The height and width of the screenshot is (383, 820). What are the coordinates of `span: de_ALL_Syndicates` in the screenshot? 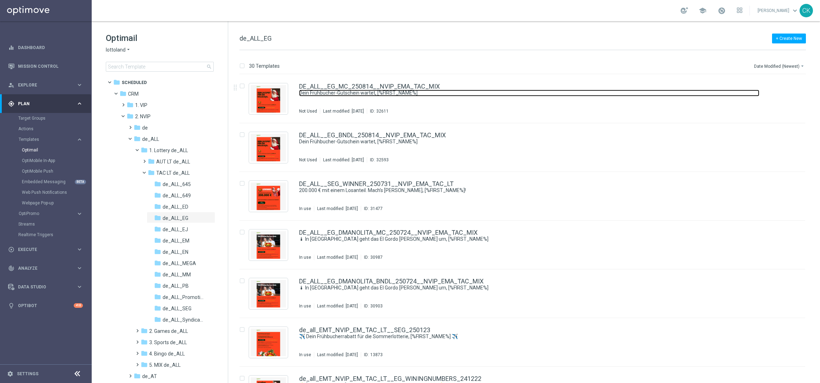 It's located at (183, 320).